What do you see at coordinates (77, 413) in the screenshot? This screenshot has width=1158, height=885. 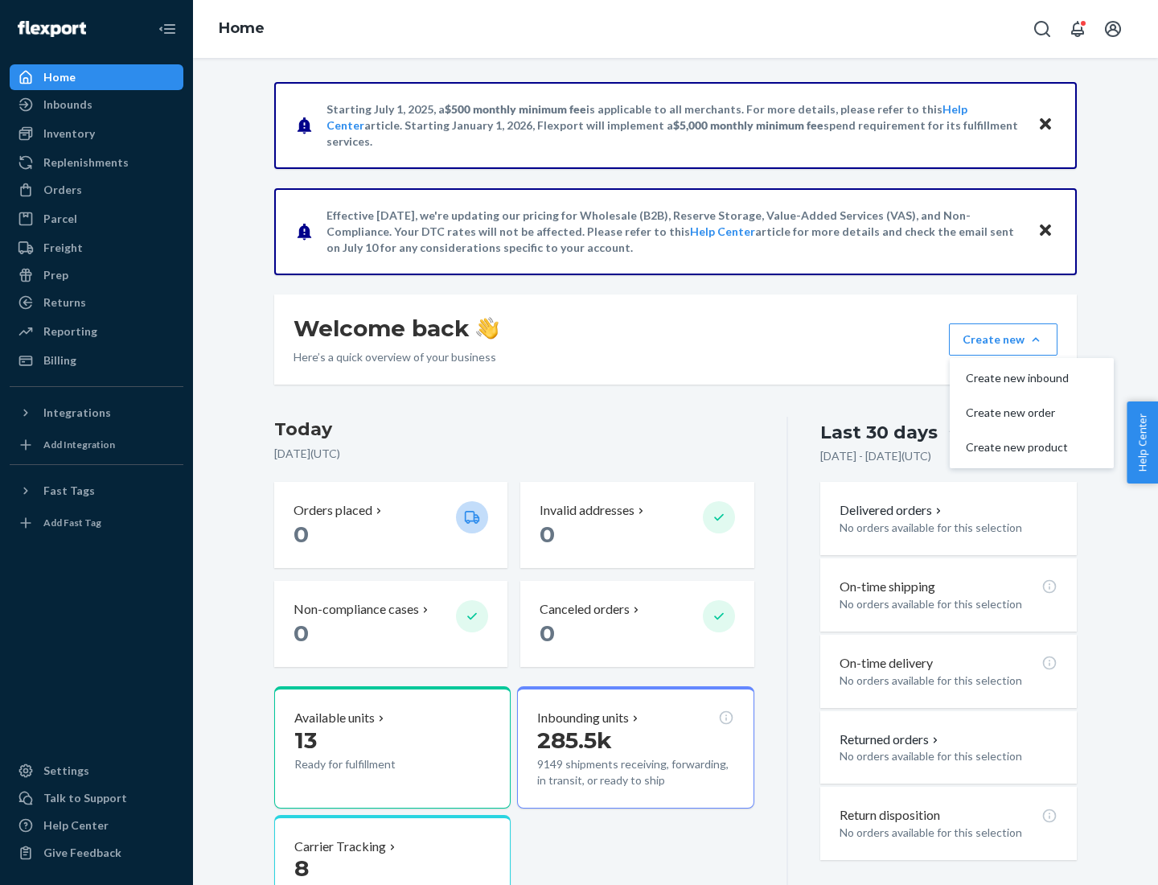 I see `div: Integrations` at bounding box center [77, 413].